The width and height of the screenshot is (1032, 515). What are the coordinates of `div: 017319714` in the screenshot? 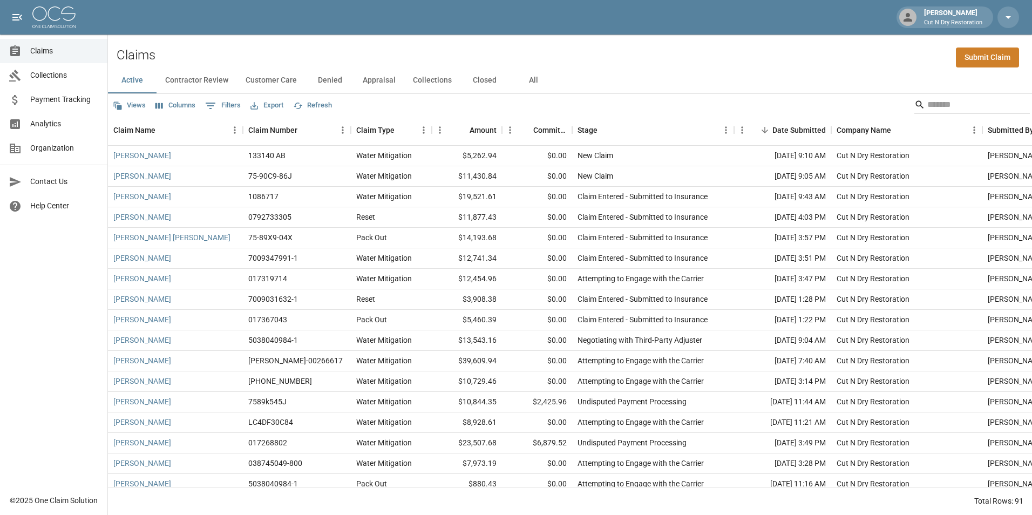 It's located at (268, 278).